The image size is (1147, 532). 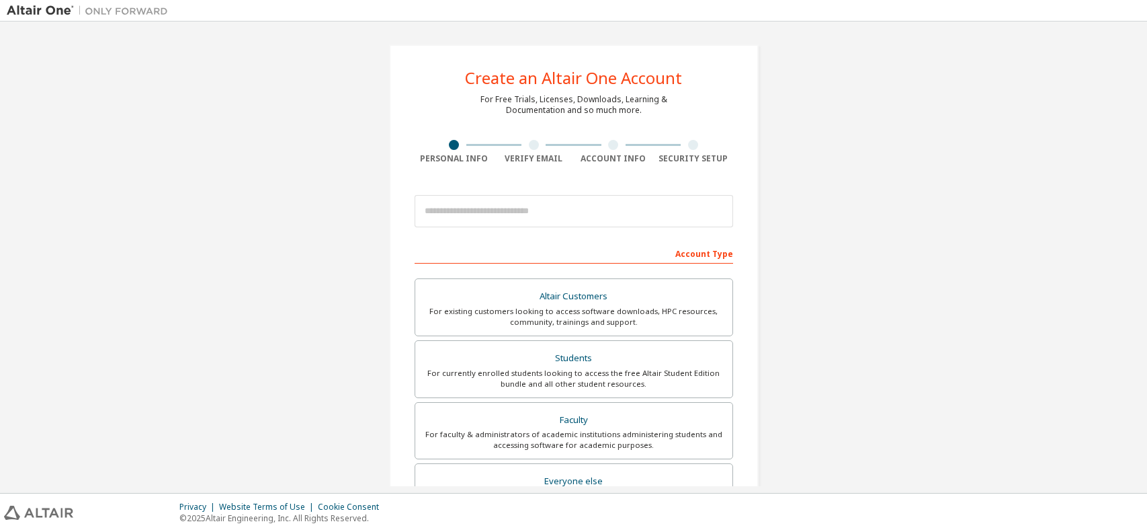 What do you see at coordinates (283, 517) in the screenshot?
I see `p: © 2025 Altair Engineering, Inc. All Rights Reserved.` at bounding box center [283, 517].